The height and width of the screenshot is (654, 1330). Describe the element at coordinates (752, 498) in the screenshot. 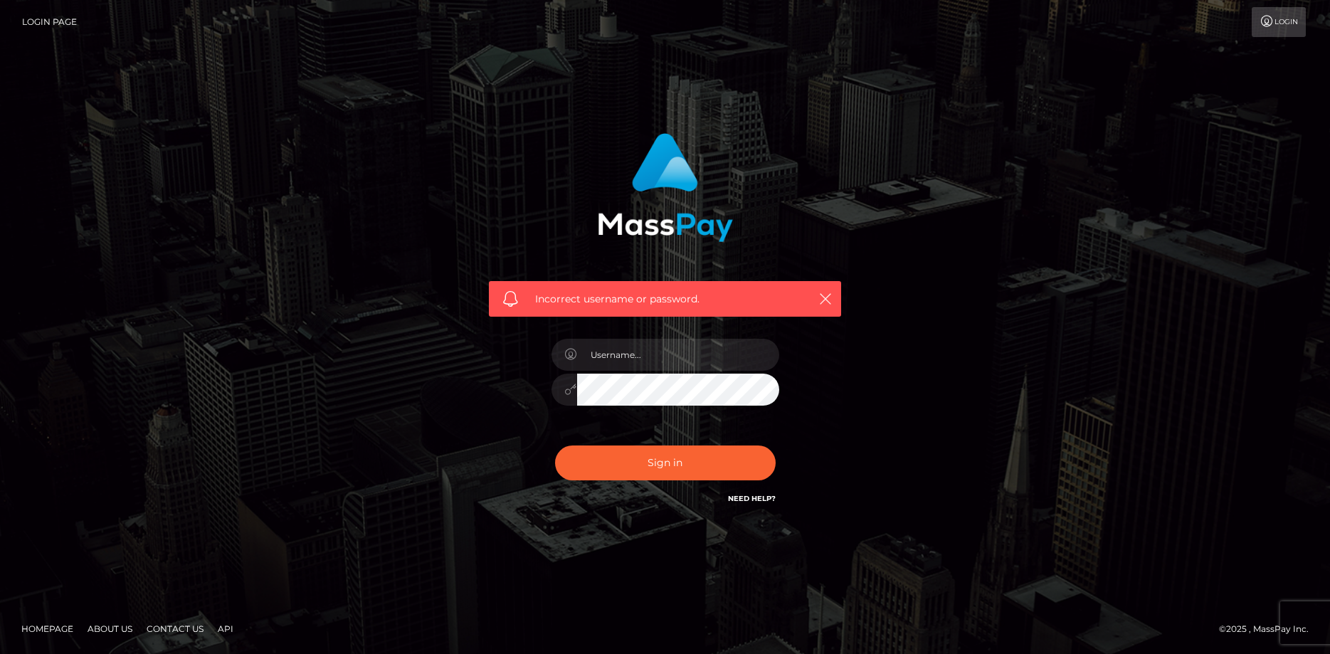

I see `a: Need Help?` at that location.